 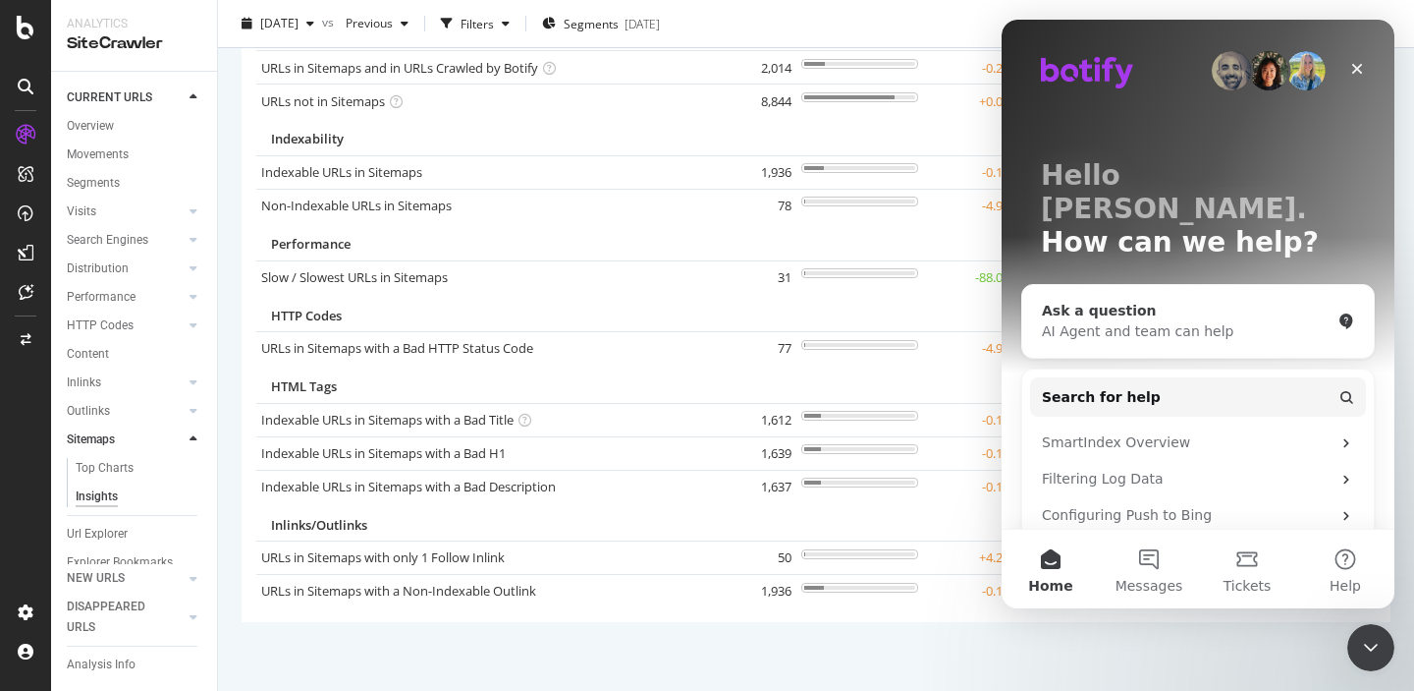 What do you see at coordinates (135, 154) in the screenshot?
I see `a: Movements` at bounding box center [135, 154].